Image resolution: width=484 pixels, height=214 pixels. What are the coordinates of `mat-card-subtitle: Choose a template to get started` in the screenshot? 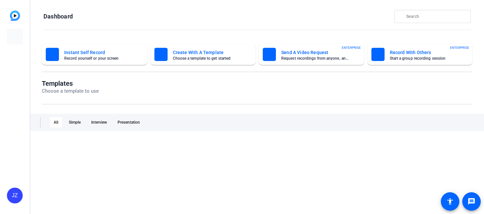 It's located at (207, 58).